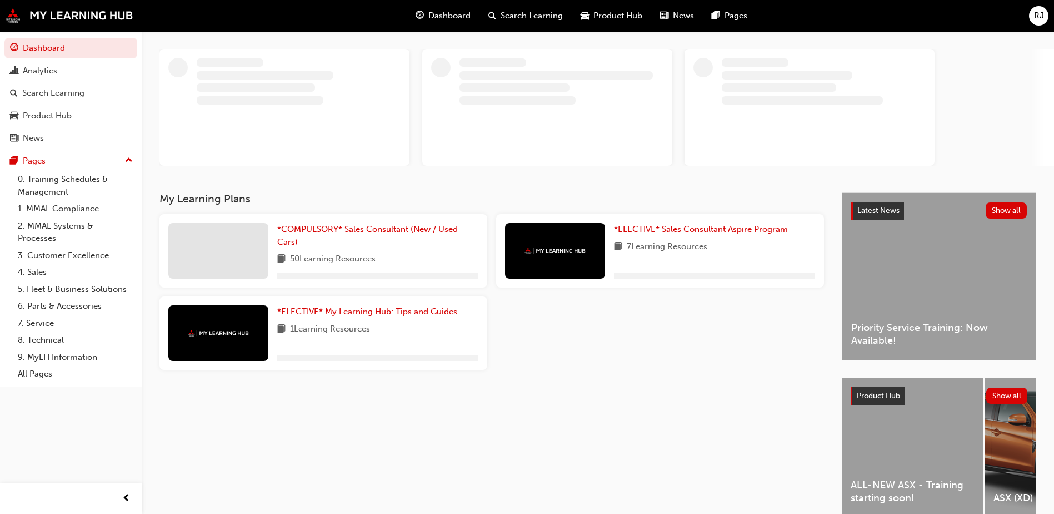 This screenshot has width=1054, height=514. Describe the element at coordinates (126, 498) in the screenshot. I see `span: prev-icon` at that location.